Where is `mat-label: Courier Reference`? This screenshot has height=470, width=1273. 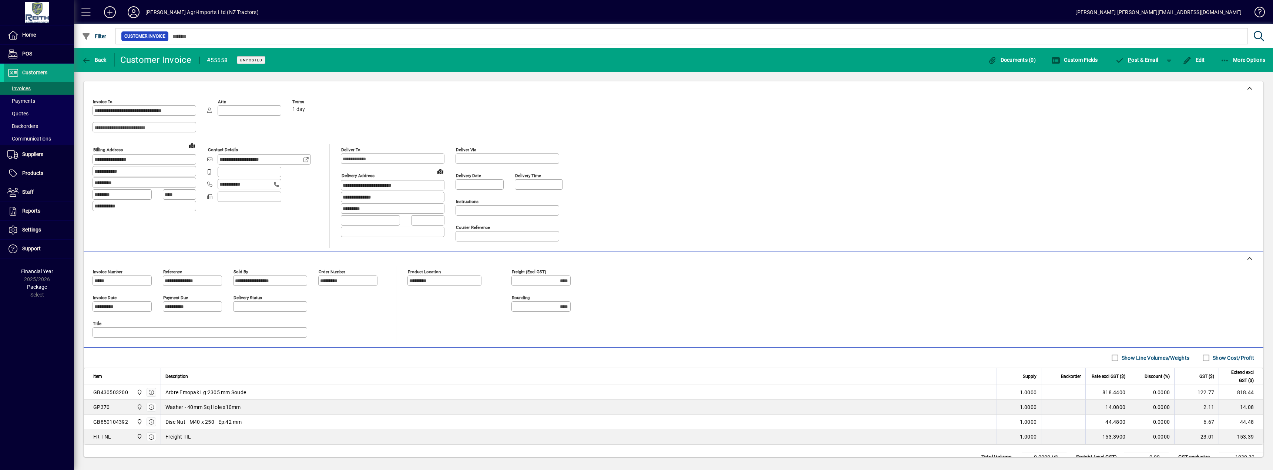
mat-label: Courier Reference is located at coordinates (473, 227).